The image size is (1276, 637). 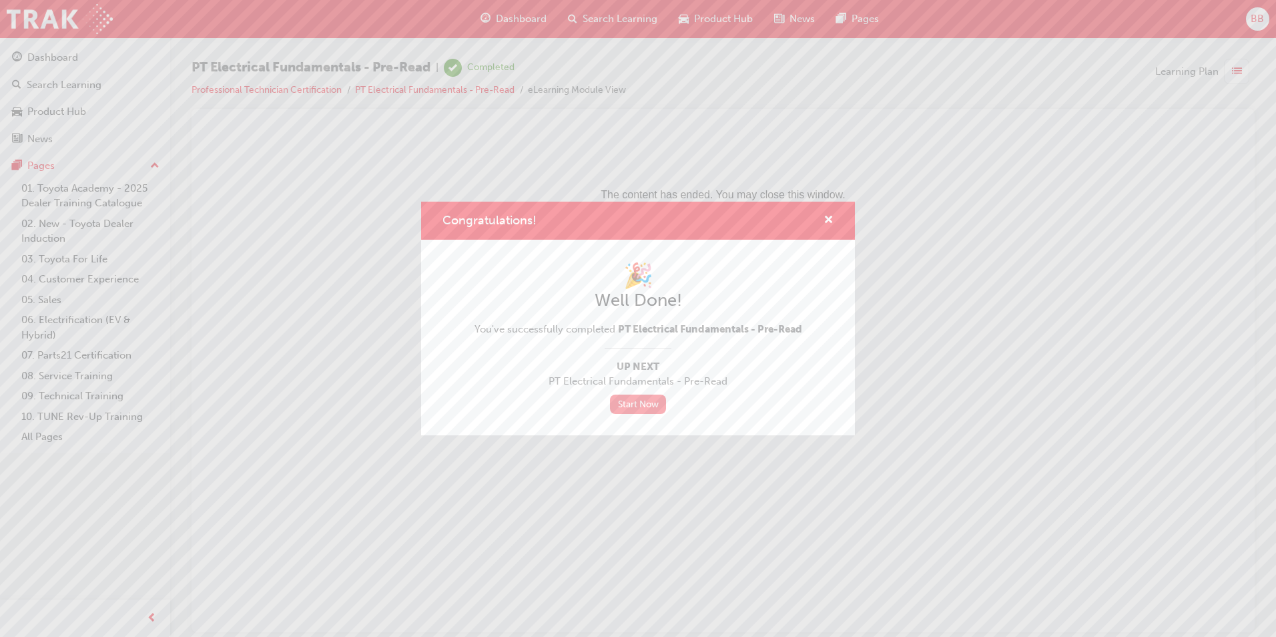 I want to click on p: The content has ended. You may close this window., so click(x=521, y=41).